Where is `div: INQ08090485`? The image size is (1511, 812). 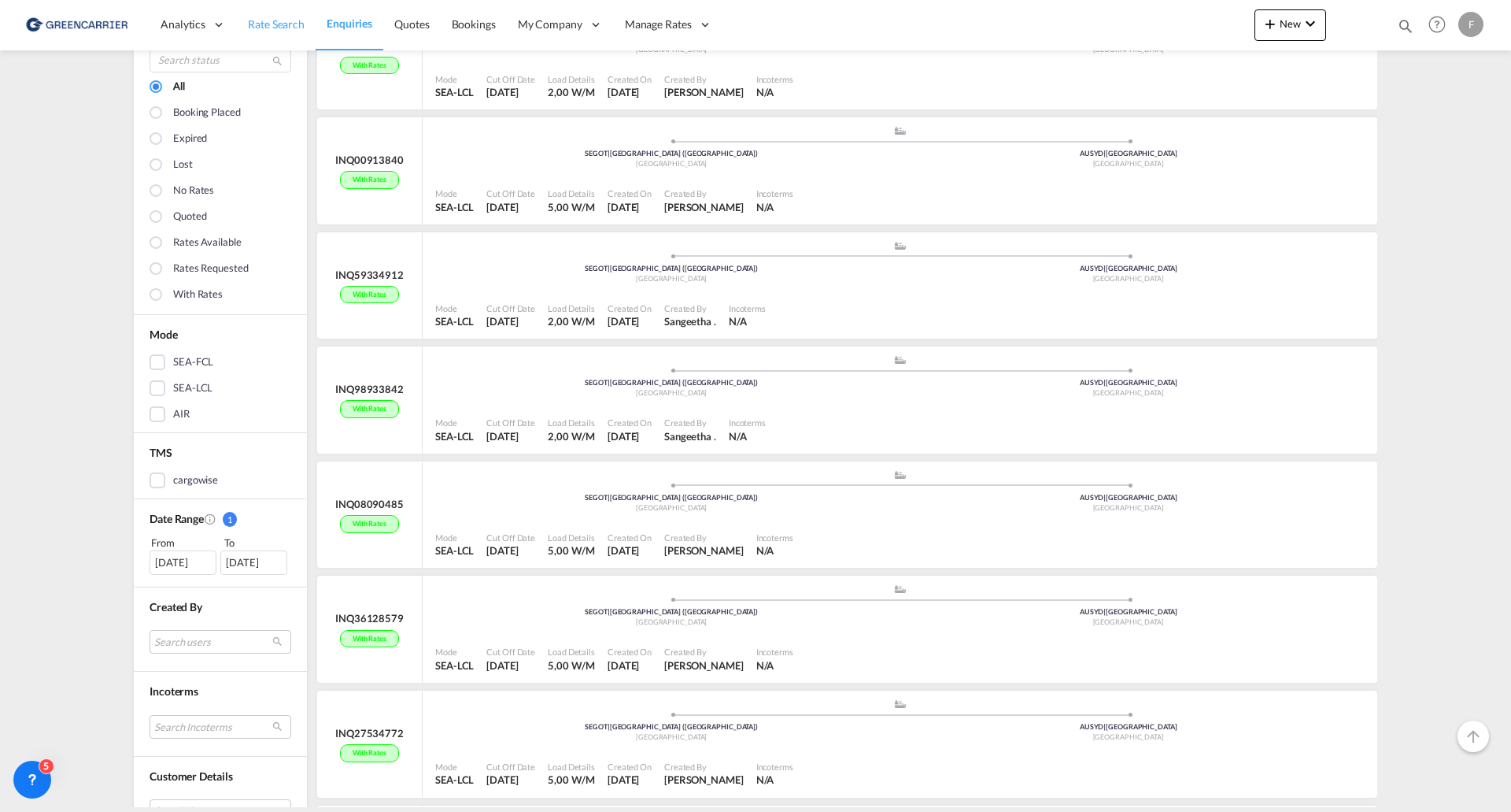
div: INQ08090485 is located at coordinates (369, 504).